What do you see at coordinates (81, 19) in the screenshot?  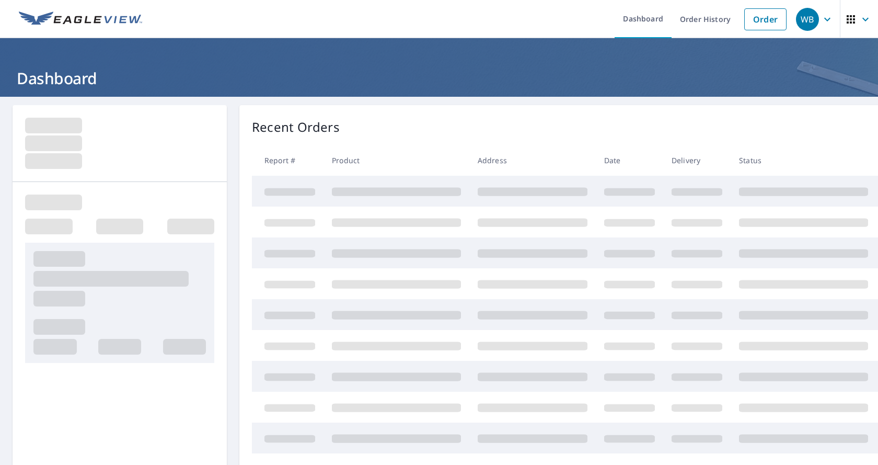 I see `img: EV Logo` at bounding box center [81, 19].